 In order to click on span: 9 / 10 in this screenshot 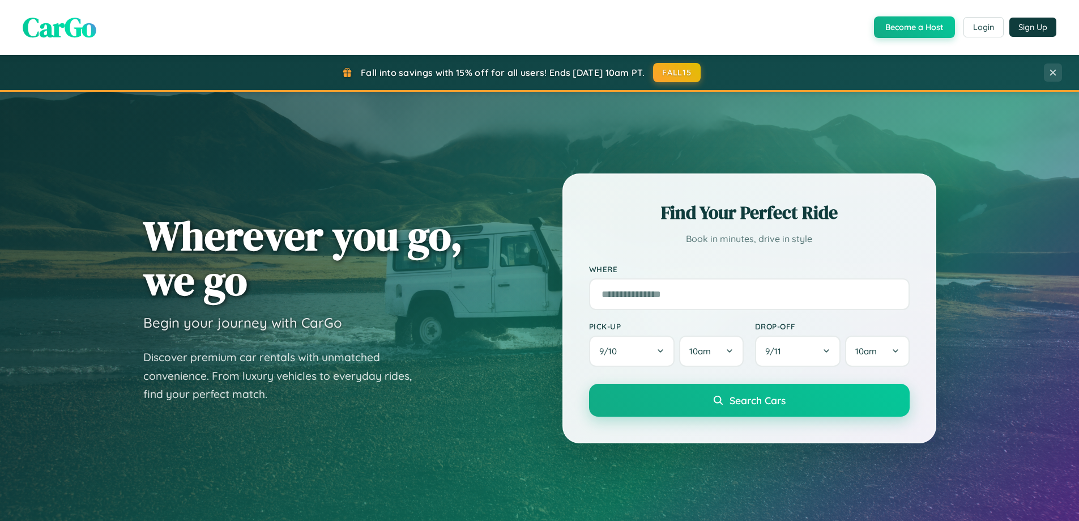, I will do `click(611, 351)`.